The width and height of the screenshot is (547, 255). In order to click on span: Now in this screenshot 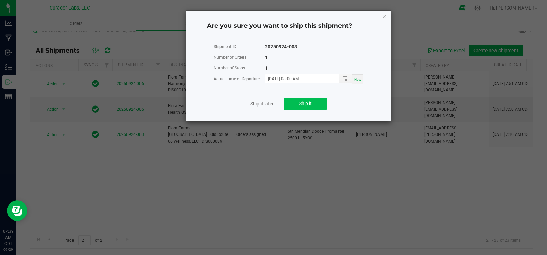, I will do `click(358, 79)`.